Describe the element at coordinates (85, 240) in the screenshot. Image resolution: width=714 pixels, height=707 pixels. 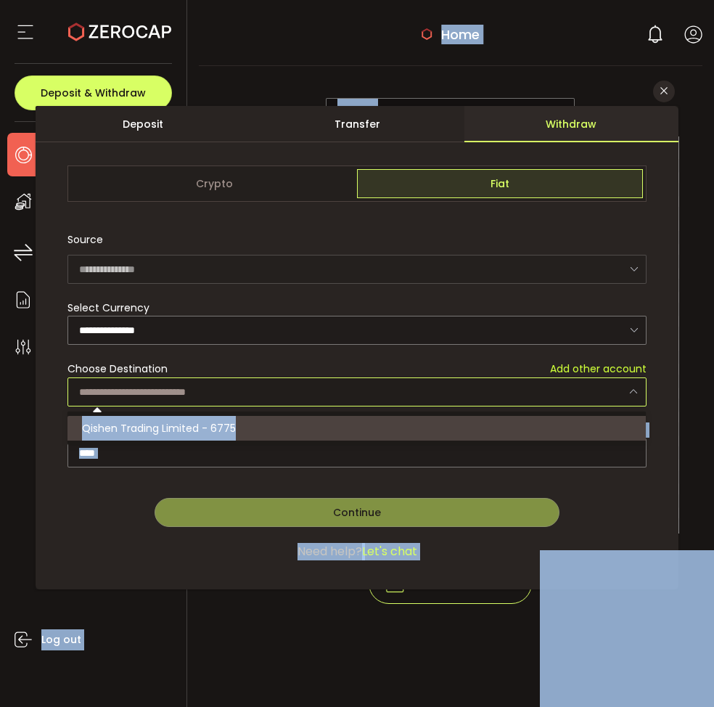
I see `span: Source` at that location.